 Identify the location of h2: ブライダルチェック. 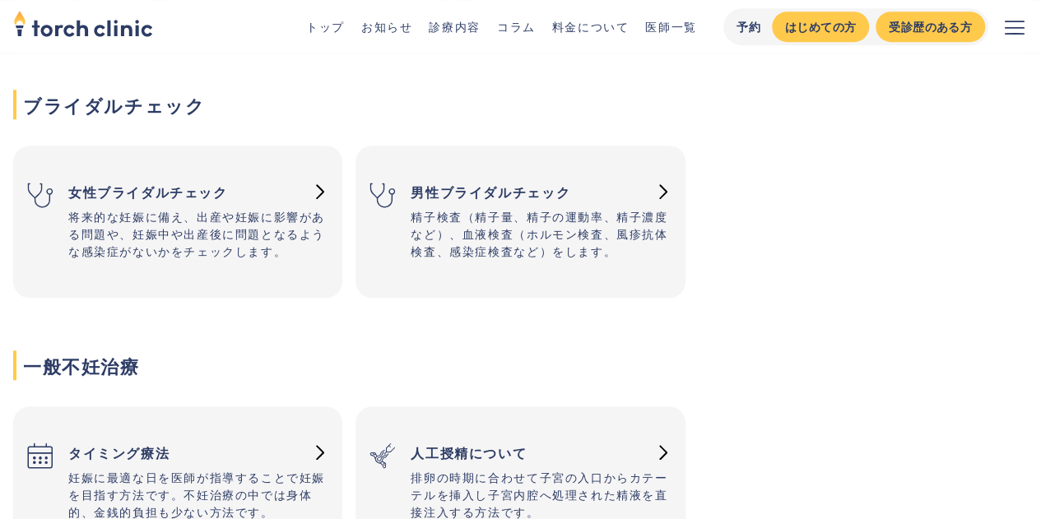
(520, 104).